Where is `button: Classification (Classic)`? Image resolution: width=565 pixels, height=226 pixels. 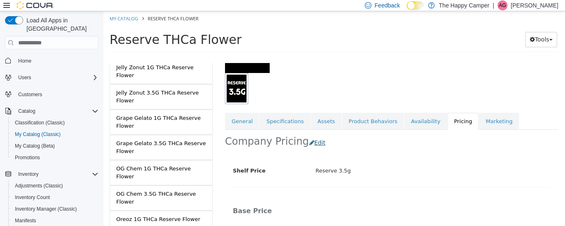 button: Classification (Classic) is located at coordinates (55, 122).